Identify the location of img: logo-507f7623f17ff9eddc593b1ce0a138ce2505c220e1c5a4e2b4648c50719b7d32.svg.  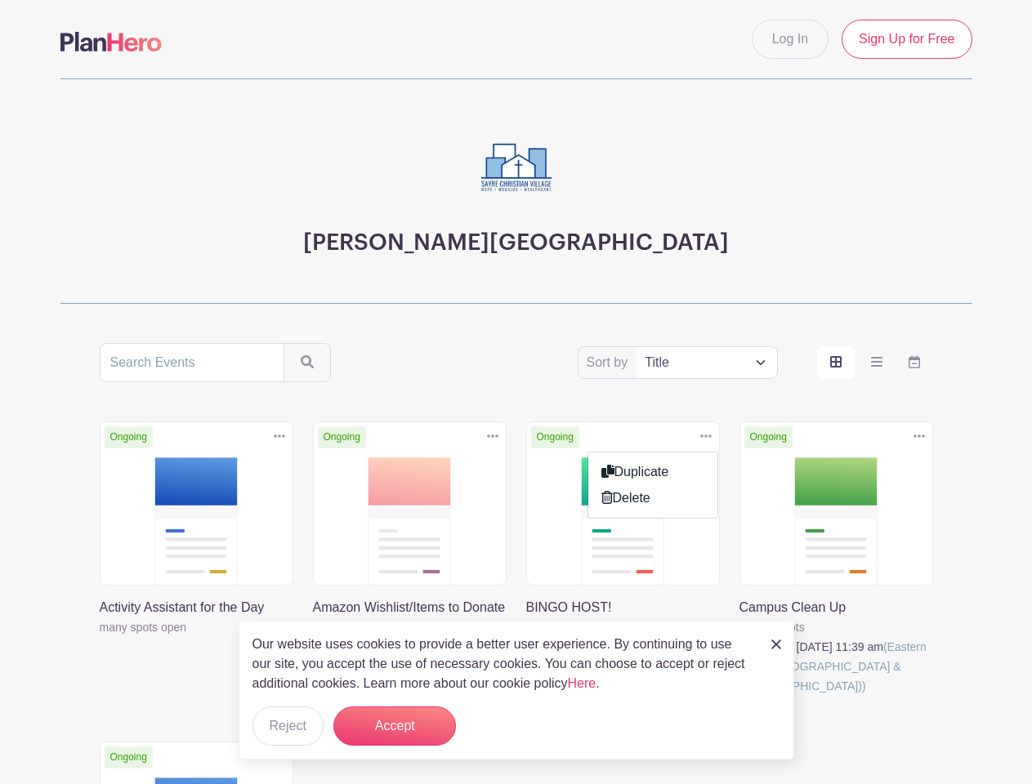
(111, 42).